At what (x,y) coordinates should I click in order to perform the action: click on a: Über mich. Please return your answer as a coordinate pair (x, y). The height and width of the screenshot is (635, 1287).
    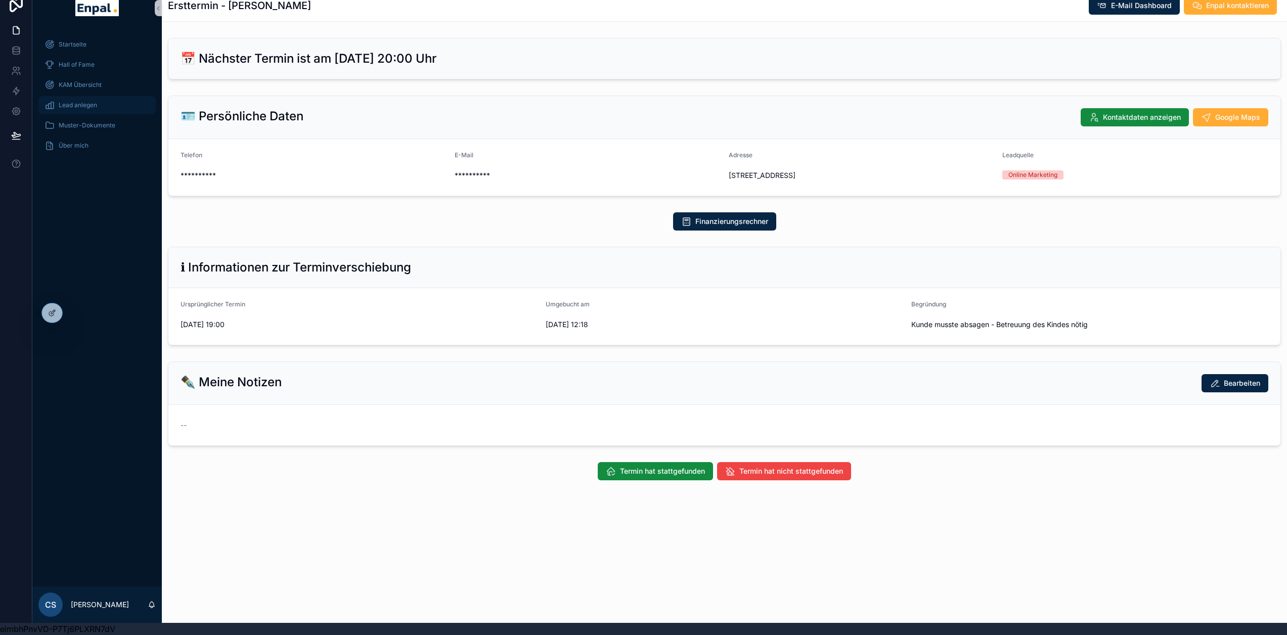
    Looking at the image, I should click on (97, 146).